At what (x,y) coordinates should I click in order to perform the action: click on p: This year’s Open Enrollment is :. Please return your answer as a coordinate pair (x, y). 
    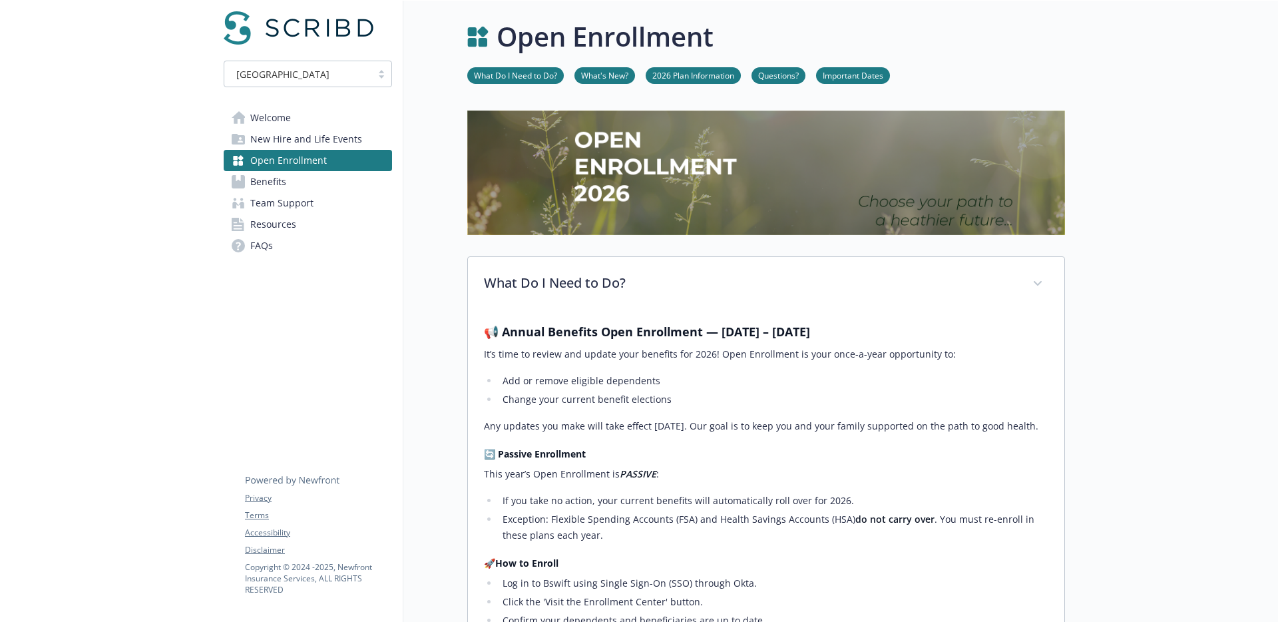
    Looking at the image, I should click on (766, 474).